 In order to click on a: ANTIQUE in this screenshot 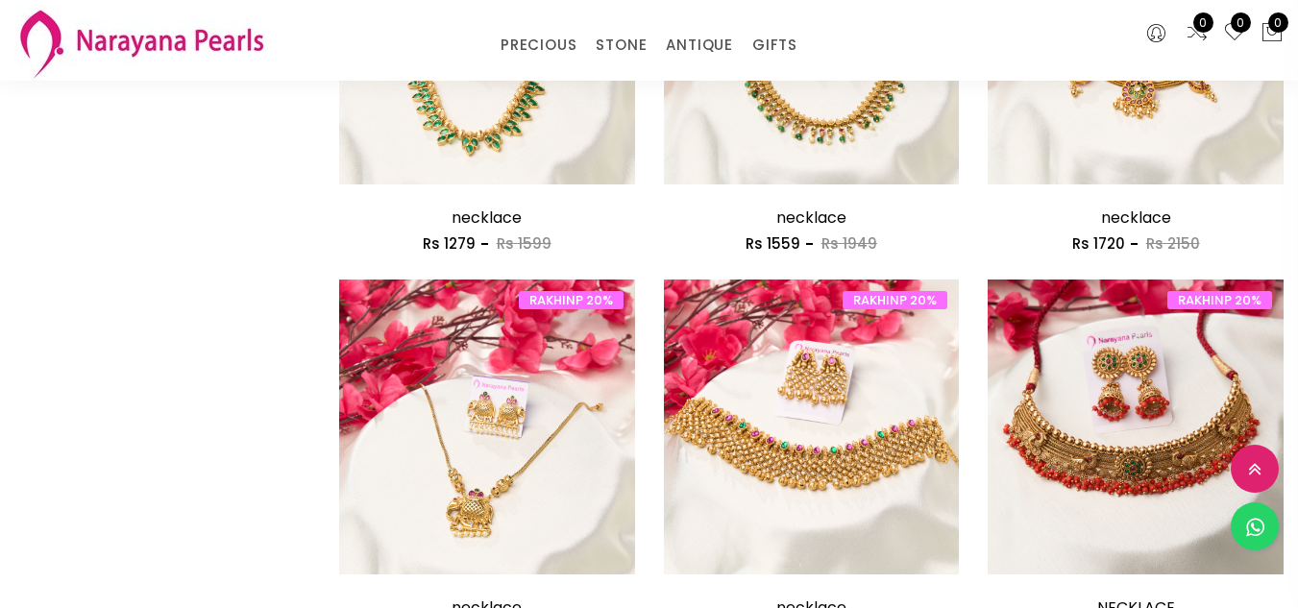, I will do `click(699, 45)`.